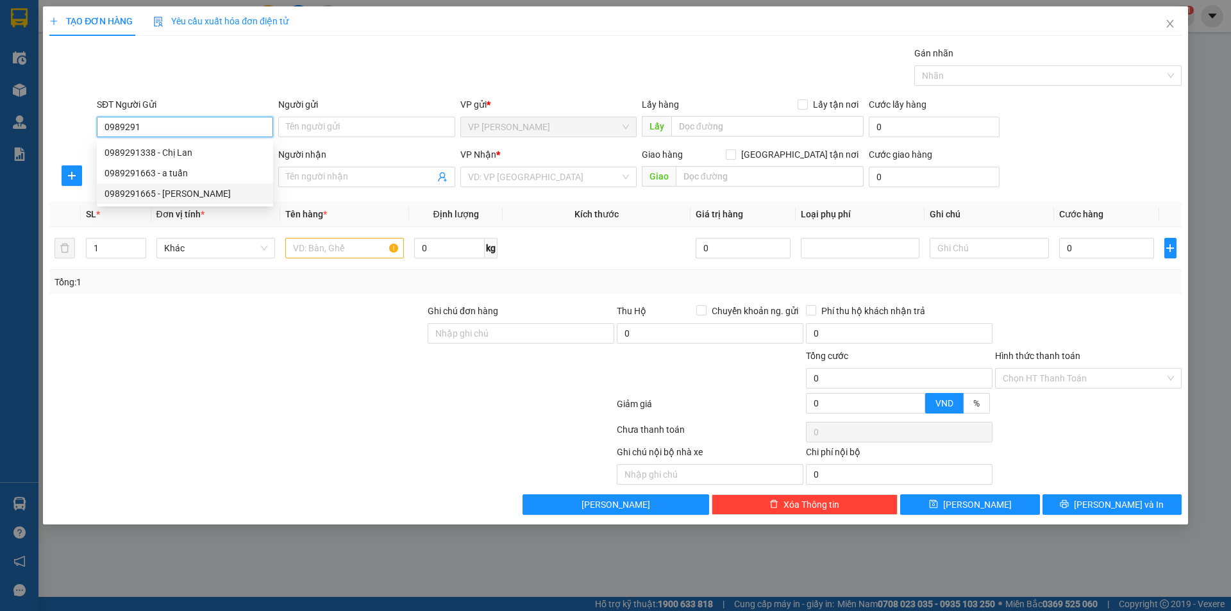 Image resolution: width=1231 pixels, height=611 pixels. What do you see at coordinates (548, 127) in the screenshot?
I see `span: VP Nghi Xuân` at bounding box center [548, 127].